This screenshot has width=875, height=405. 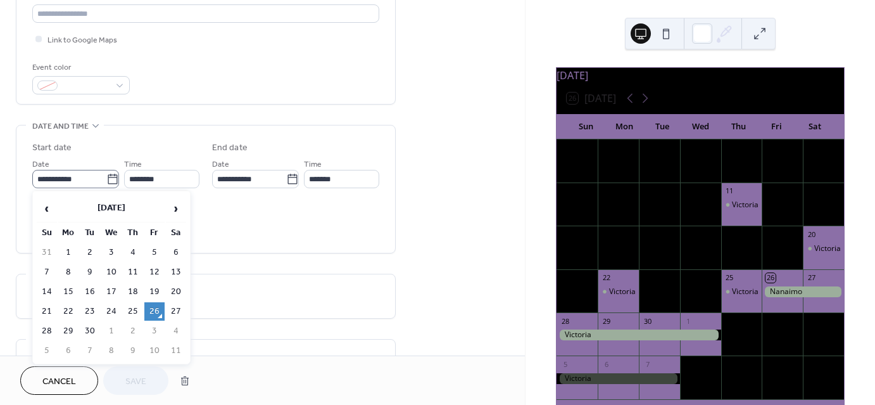 I want to click on td: 13, so click(x=176, y=272).